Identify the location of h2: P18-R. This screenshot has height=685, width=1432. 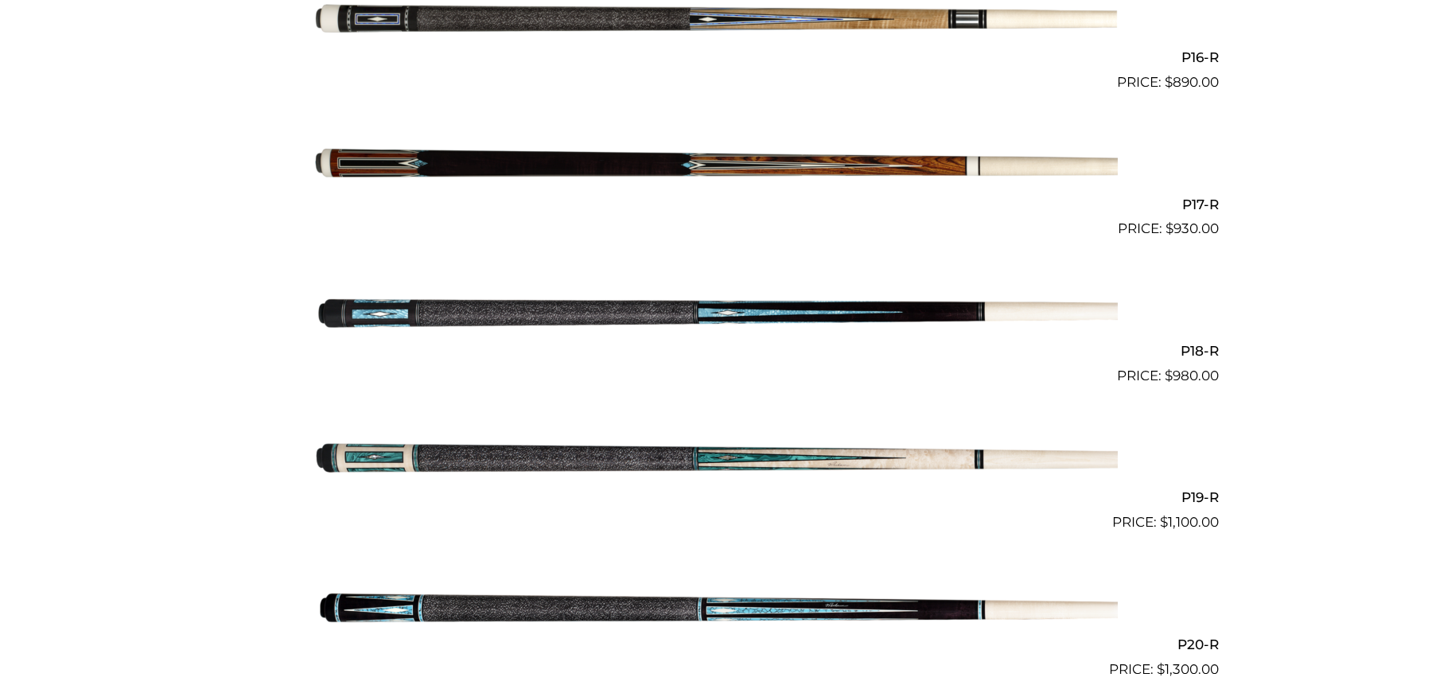
(716, 350).